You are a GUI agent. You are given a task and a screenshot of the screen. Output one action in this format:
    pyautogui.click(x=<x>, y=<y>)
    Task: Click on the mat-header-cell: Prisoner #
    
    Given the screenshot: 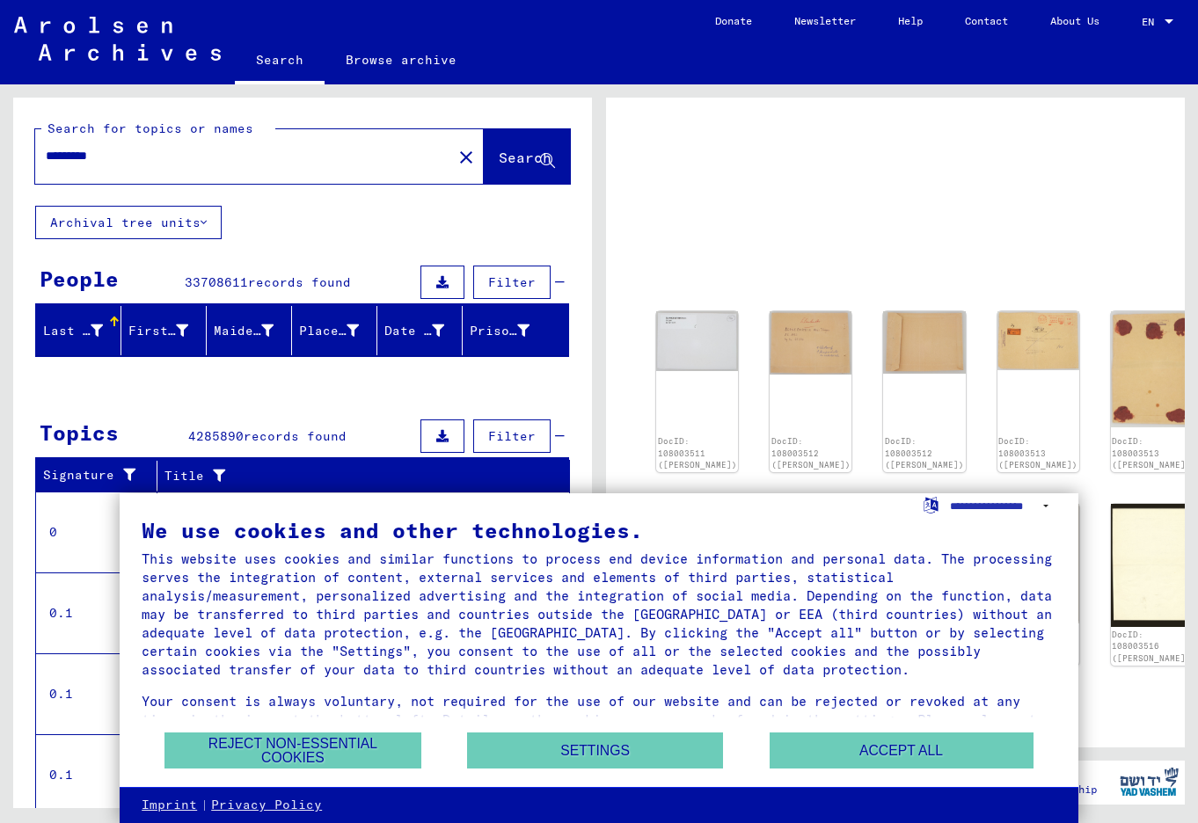 What is the action you would take?
    pyautogui.click(x=516, y=331)
    